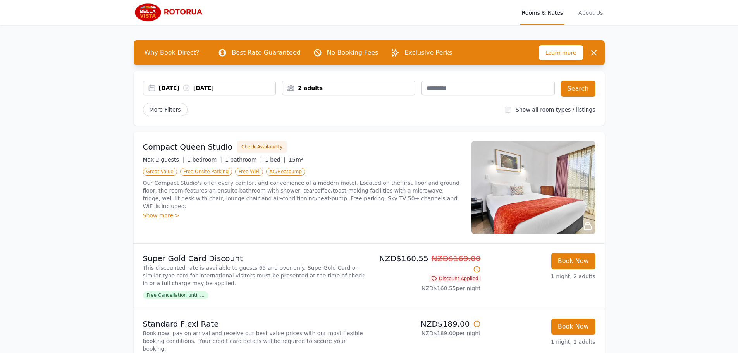  I want to click on span: AC/Heatpump, so click(286, 172).